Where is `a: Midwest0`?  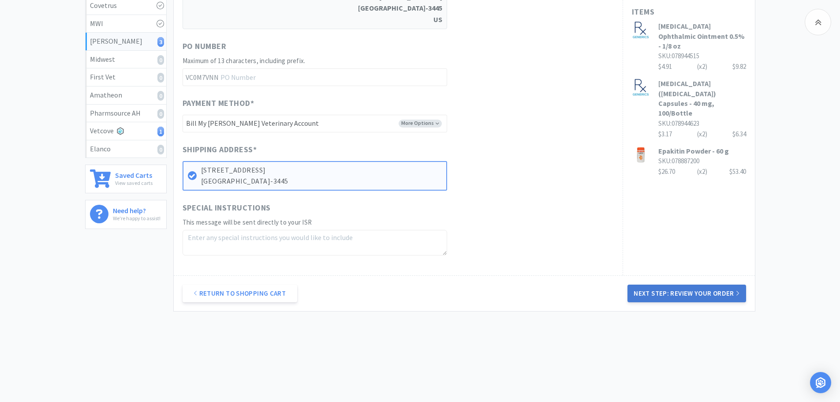
a: Midwest0 is located at coordinates (126, 60).